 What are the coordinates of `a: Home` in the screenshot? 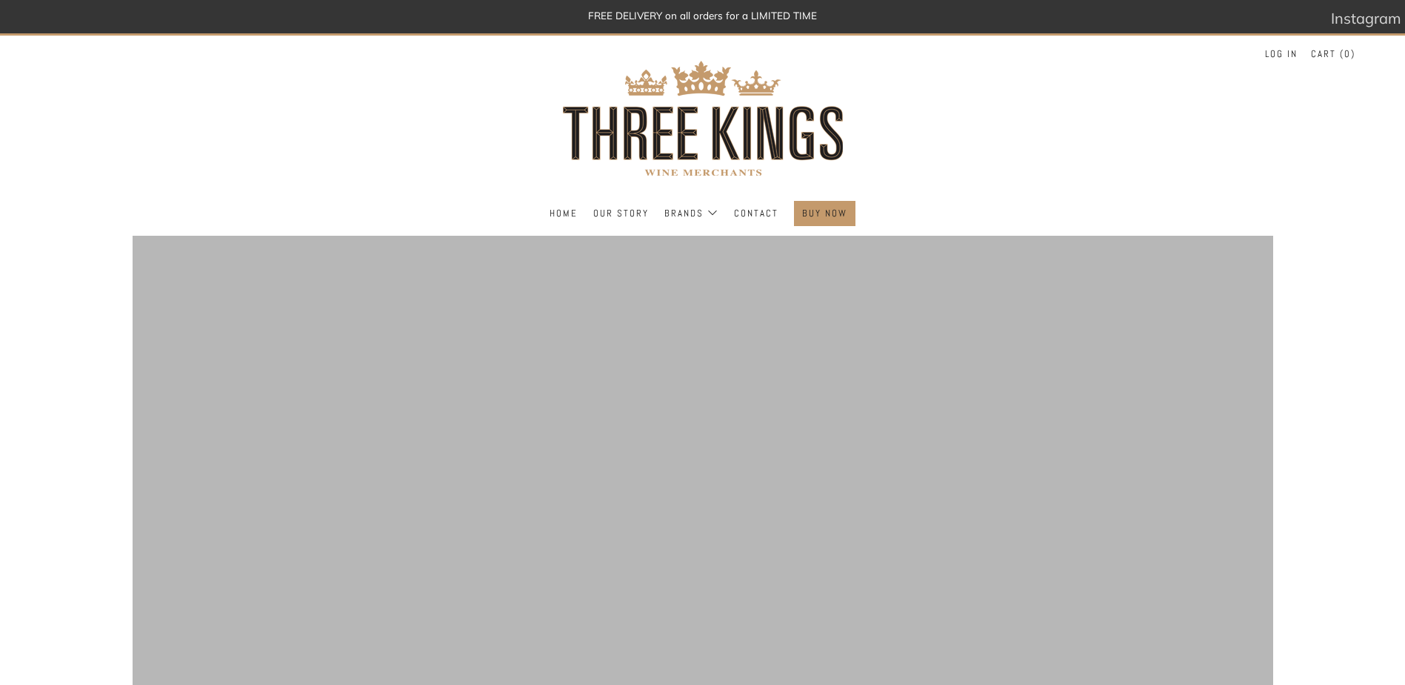 It's located at (564, 213).